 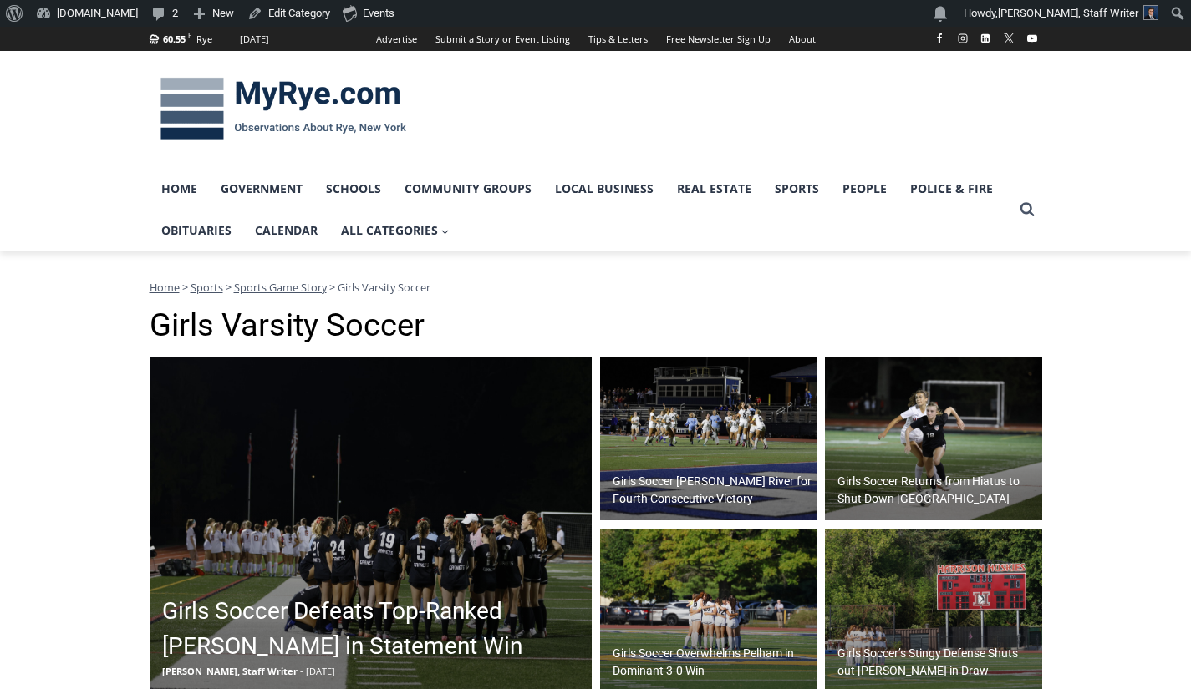 What do you see at coordinates (1150, 13) in the screenshot?
I see `img: Charlie Morris headshot PROFESSIONAL HEADSHOT` at bounding box center [1150, 13].